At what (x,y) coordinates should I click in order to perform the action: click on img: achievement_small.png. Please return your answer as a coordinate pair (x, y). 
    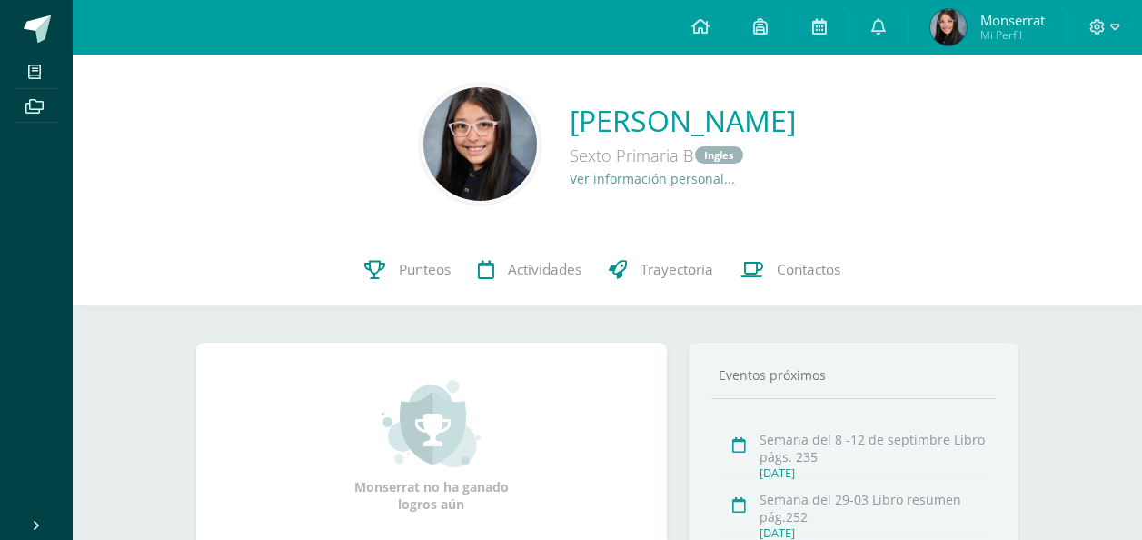
    Looking at the image, I should click on (431, 423).